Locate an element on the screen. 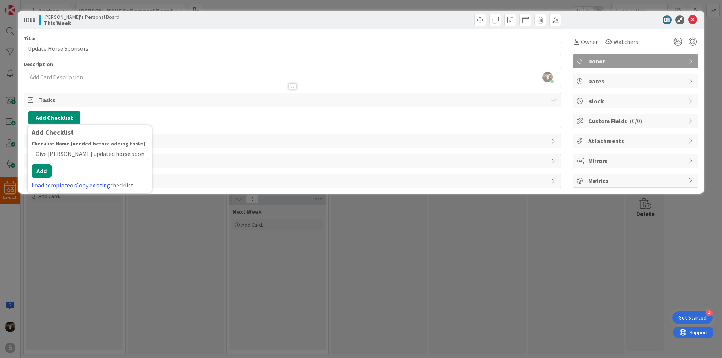 The image size is (722, 358). div: or checklist is located at coordinates (90, 185).